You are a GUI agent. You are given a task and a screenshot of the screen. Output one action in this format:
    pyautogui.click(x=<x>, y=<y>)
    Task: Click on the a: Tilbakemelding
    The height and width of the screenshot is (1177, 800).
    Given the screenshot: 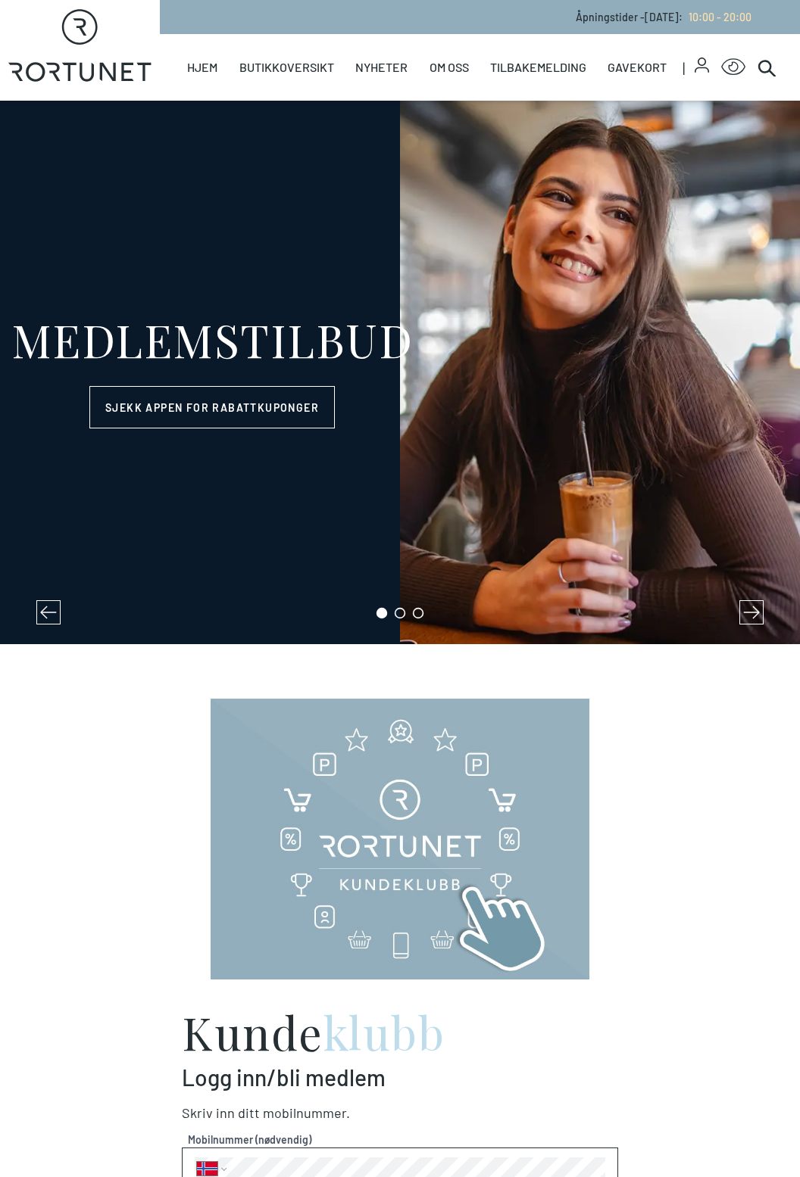 What is the action you would take?
    pyautogui.click(x=538, y=67)
    